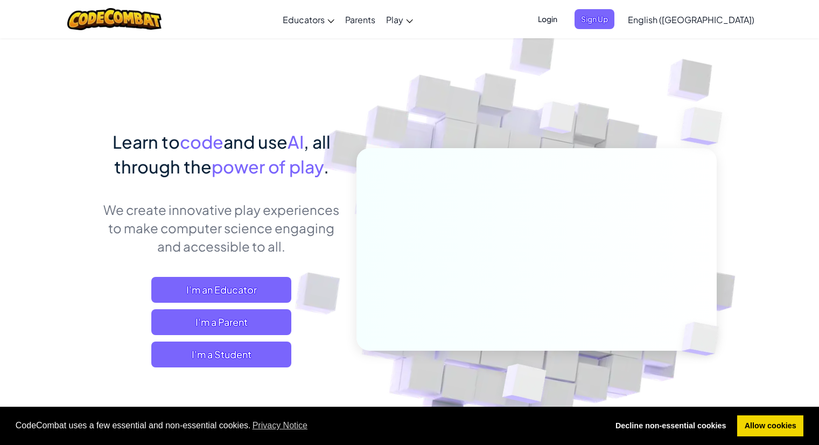  I want to click on a: learn more about cookies, so click(280, 425).